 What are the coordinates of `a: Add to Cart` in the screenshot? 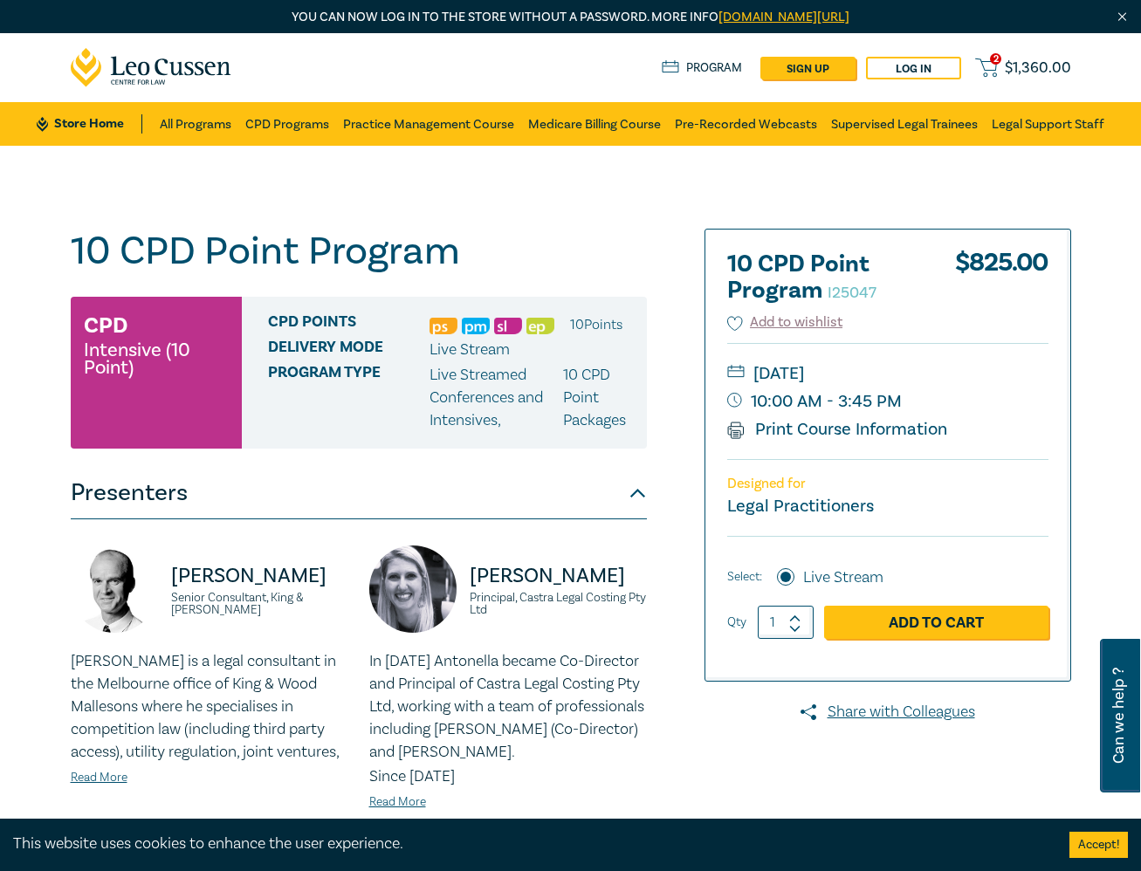 It's located at (936, 623).